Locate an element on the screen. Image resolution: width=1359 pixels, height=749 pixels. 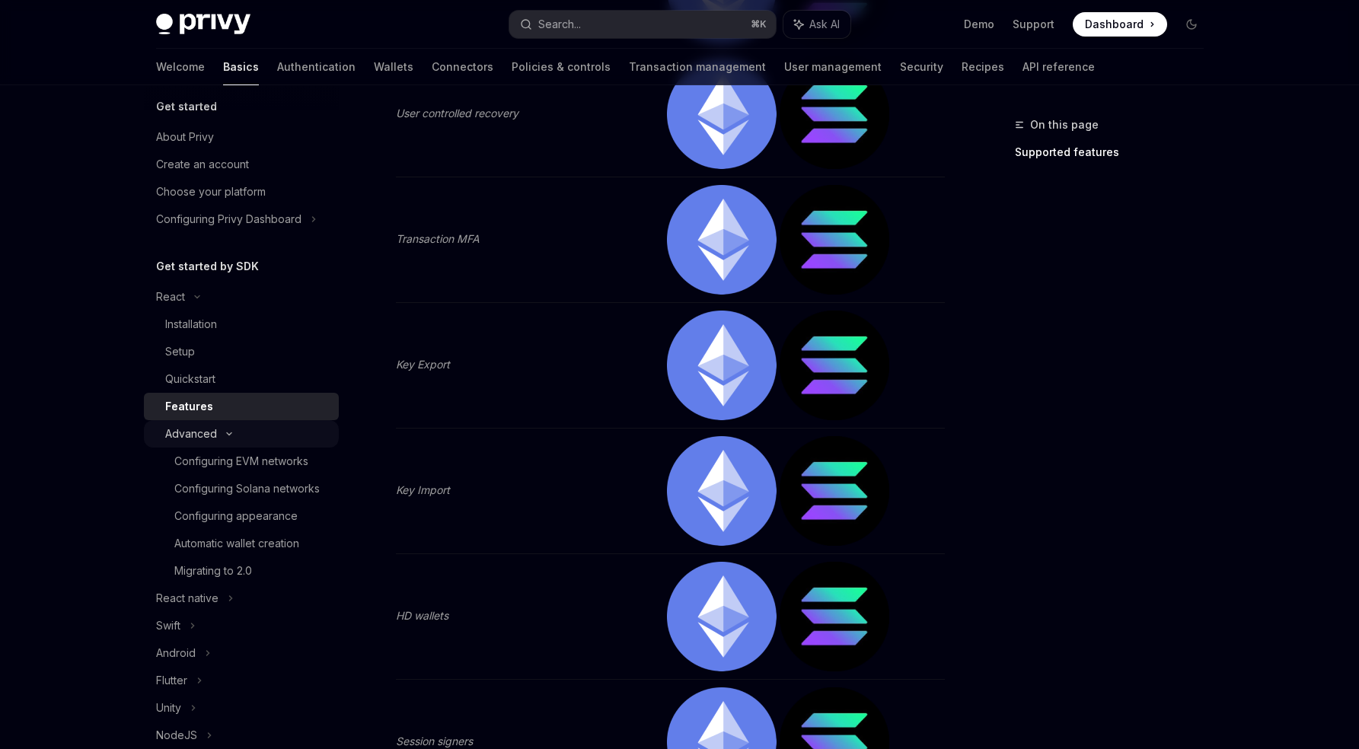
a: Create an account is located at coordinates (241, 164).